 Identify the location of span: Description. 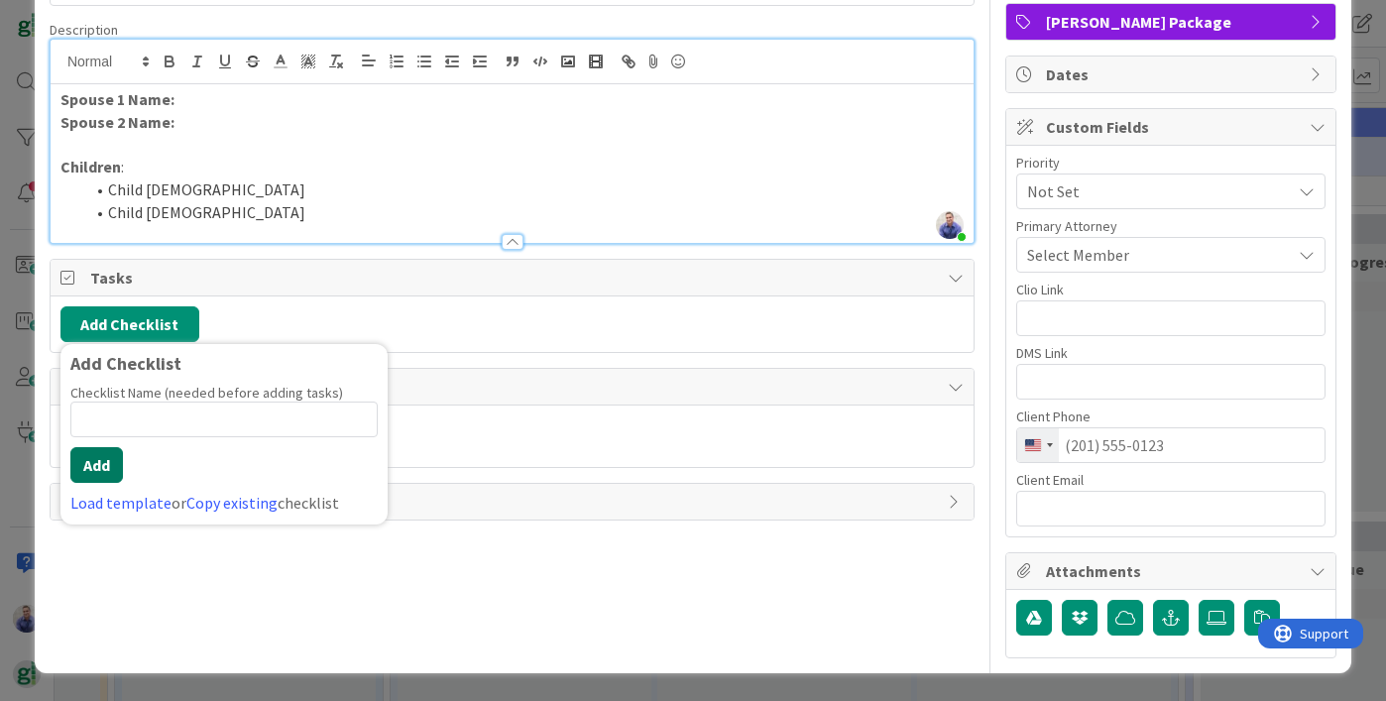
(83, 30).